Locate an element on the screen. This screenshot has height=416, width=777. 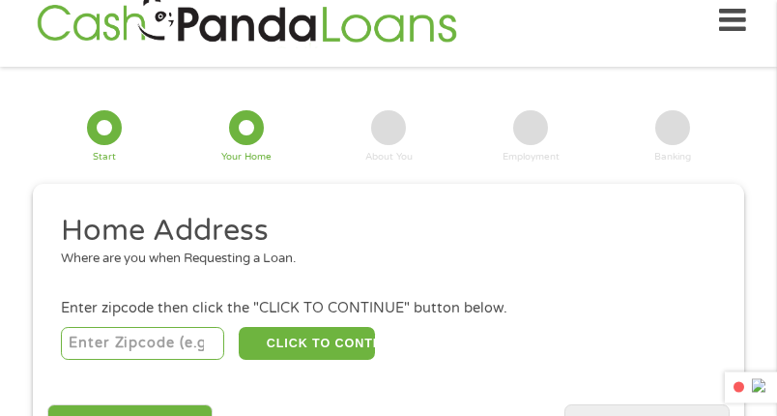
div: Your Home is located at coordinates (246, 158).